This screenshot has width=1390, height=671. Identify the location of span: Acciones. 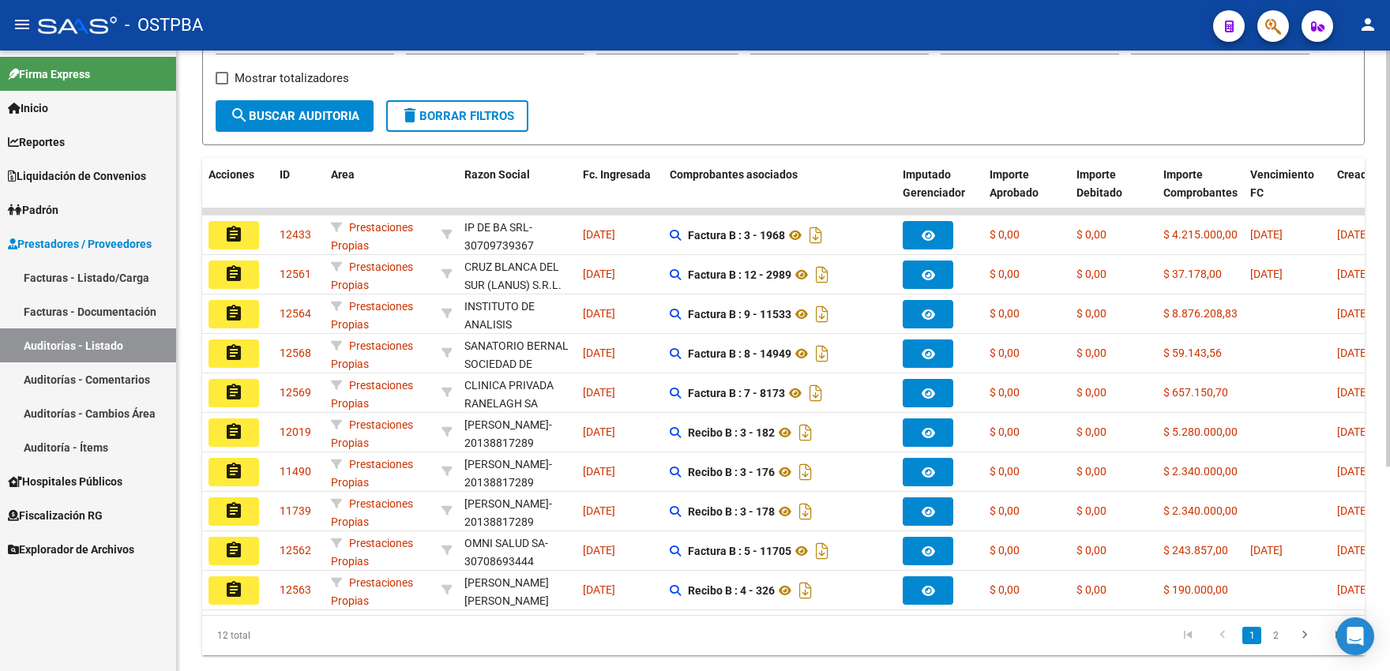
(231, 174).